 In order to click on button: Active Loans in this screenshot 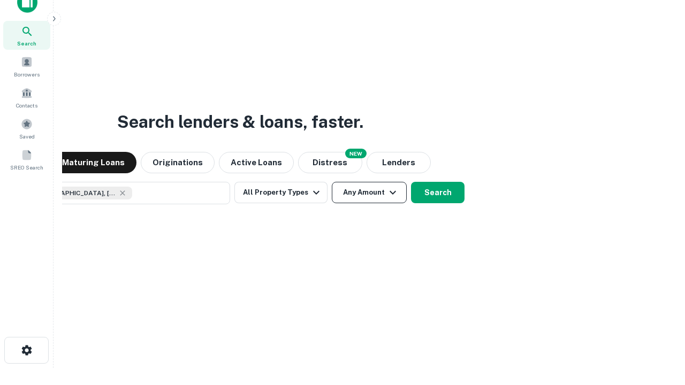, I will do `click(256, 163)`.